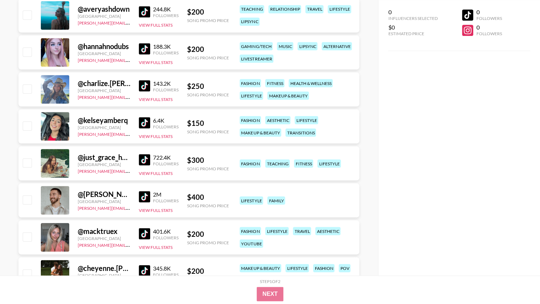 The height and width of the screenshot is (304, 540). Describe the element at coordinates (166, 83) in the screenshot. I see `div: 143.2K` at that location.